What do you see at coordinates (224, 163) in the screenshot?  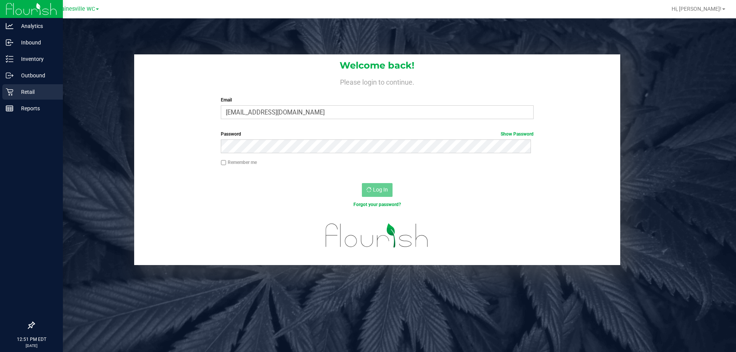 I see `input: Remember me` at bounding box center [224, 163].